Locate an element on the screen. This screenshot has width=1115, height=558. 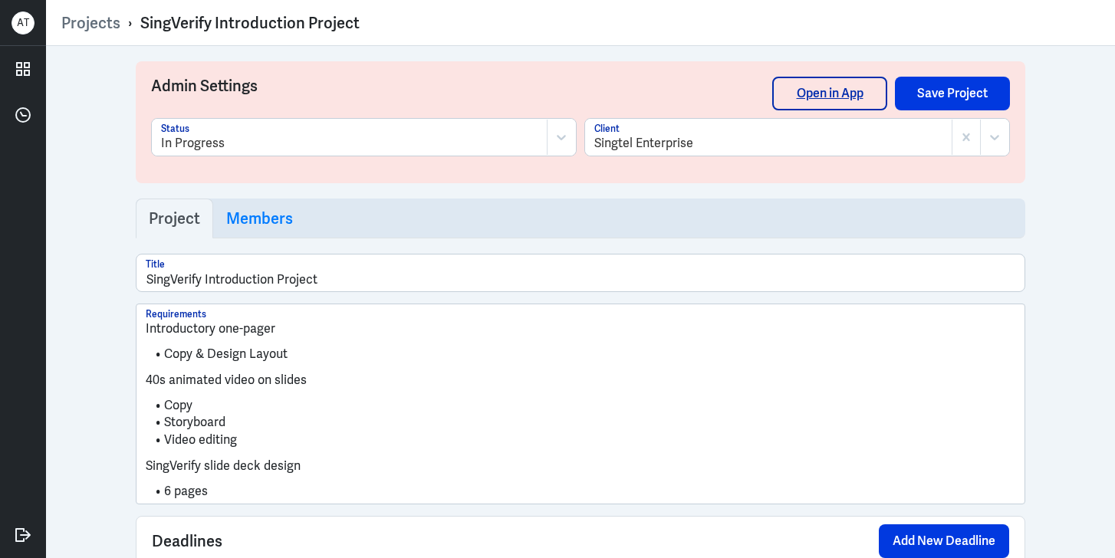
span: Deadlines is located at coordinates (187, 541).